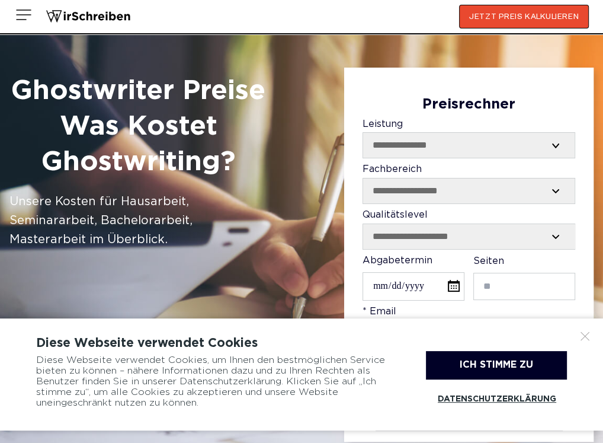 This screenshot has width=603, height=443. I want to click on label: Fachbereich, so click(469, 184).